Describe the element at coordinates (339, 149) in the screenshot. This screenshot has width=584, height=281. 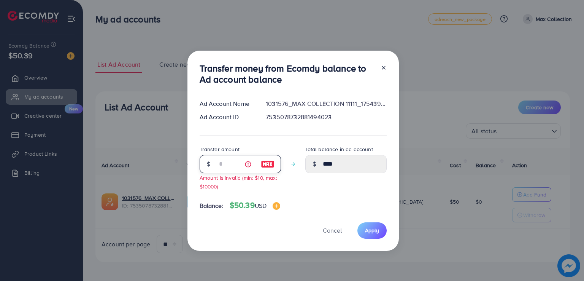
I see `label: Total balance in ad account` at that location.